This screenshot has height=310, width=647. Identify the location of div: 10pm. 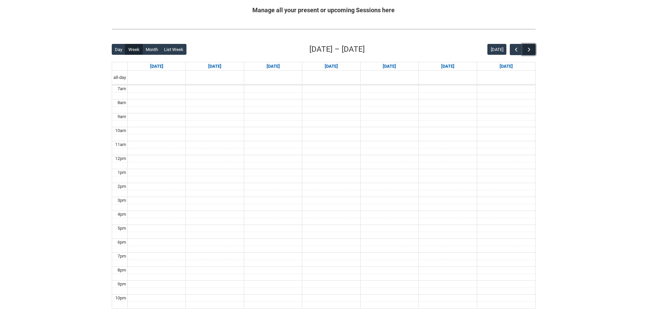
(121, 298).